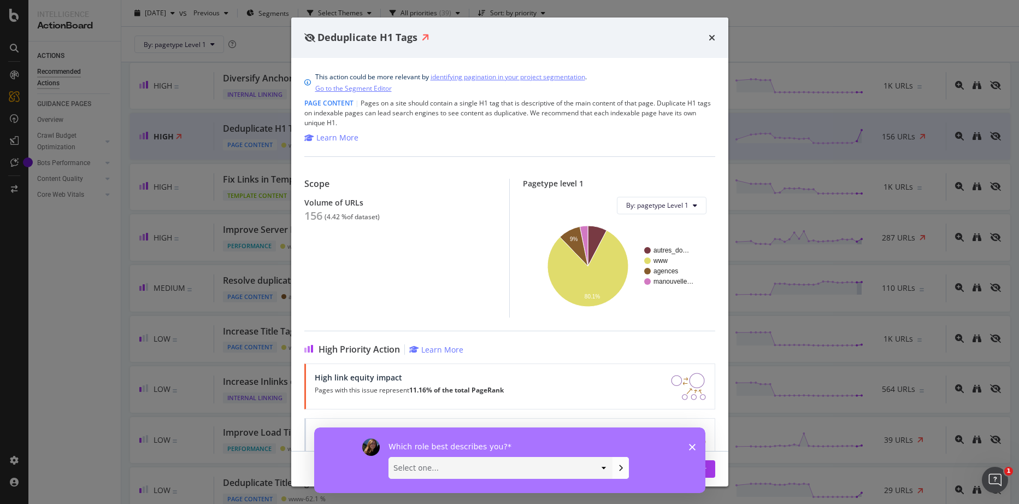 The width and height of the screenshot is (1019, 504). I want to click on div: Scope, so click(401, 184).